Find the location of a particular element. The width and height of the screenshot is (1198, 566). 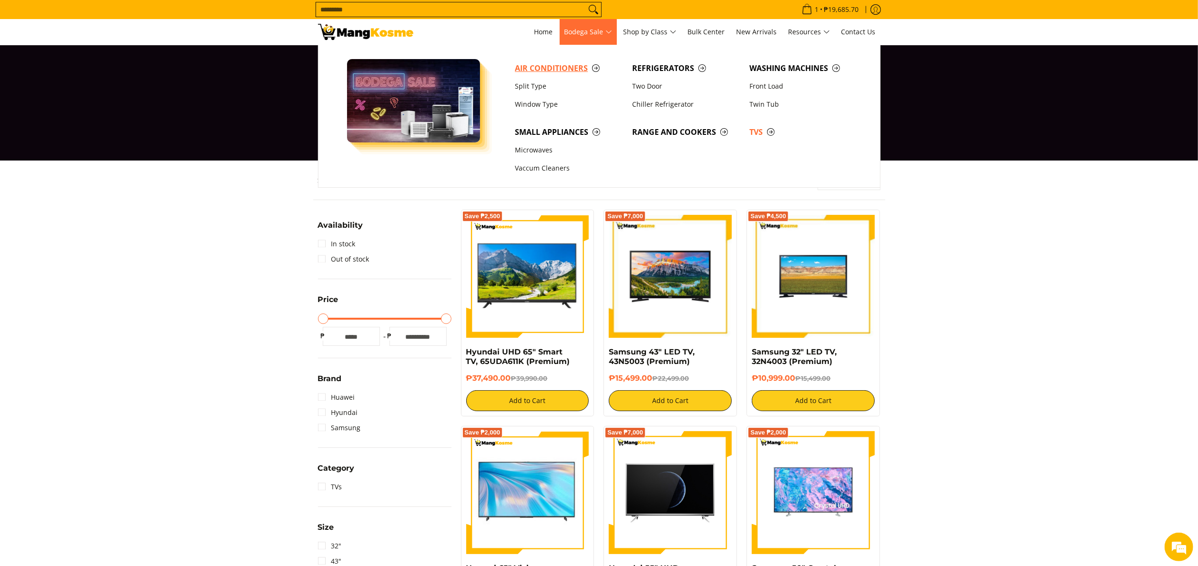

a: Refrigerators is located at coordinates (686, 68).